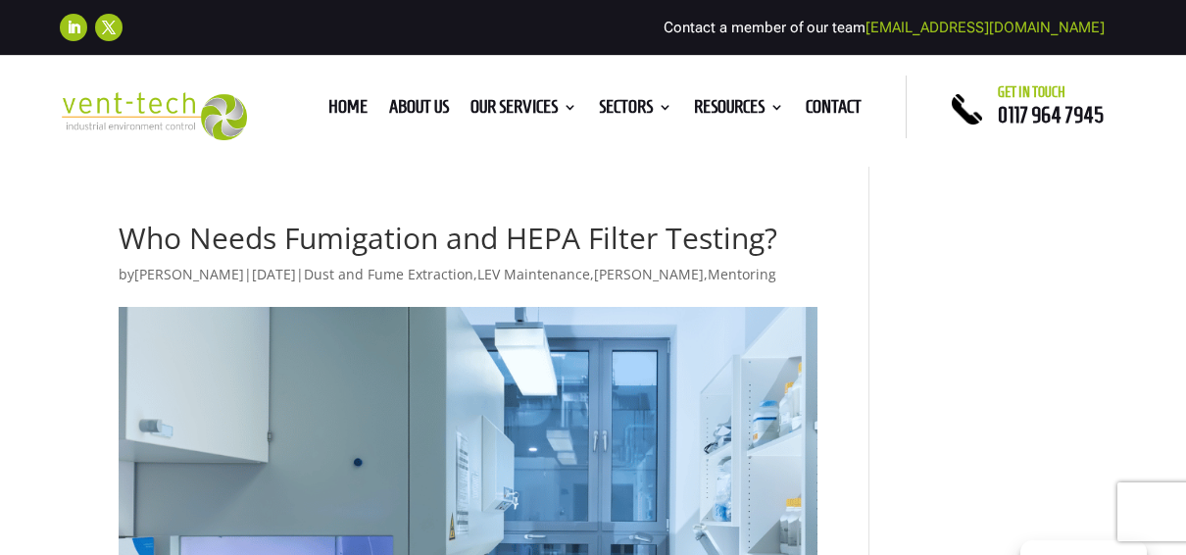  What do you see at coordinates (388, 274) in the screenshot?
I see `a: Dust and Fume Extraction` at bounding box center [388, 274].